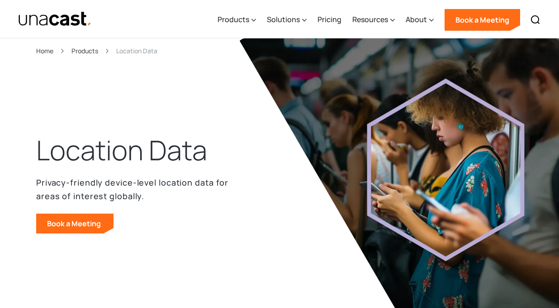 The height and width of the screenshot is (308, 559). Describe the element at coordinates (140, 189) in the screenshot. I see `p: Privacy-friendly device-level location data for areas of interest globally.` at that location.